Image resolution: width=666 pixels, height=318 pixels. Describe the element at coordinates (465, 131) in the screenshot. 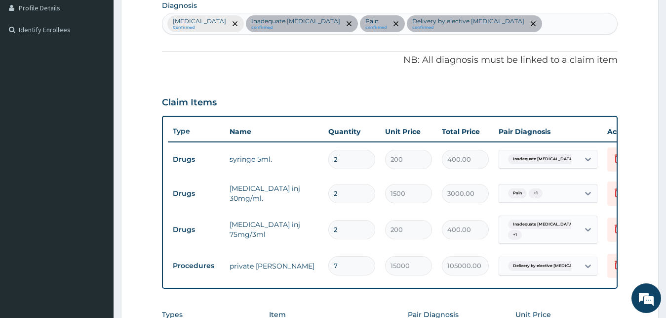

I see `th: Total Price` at that location.